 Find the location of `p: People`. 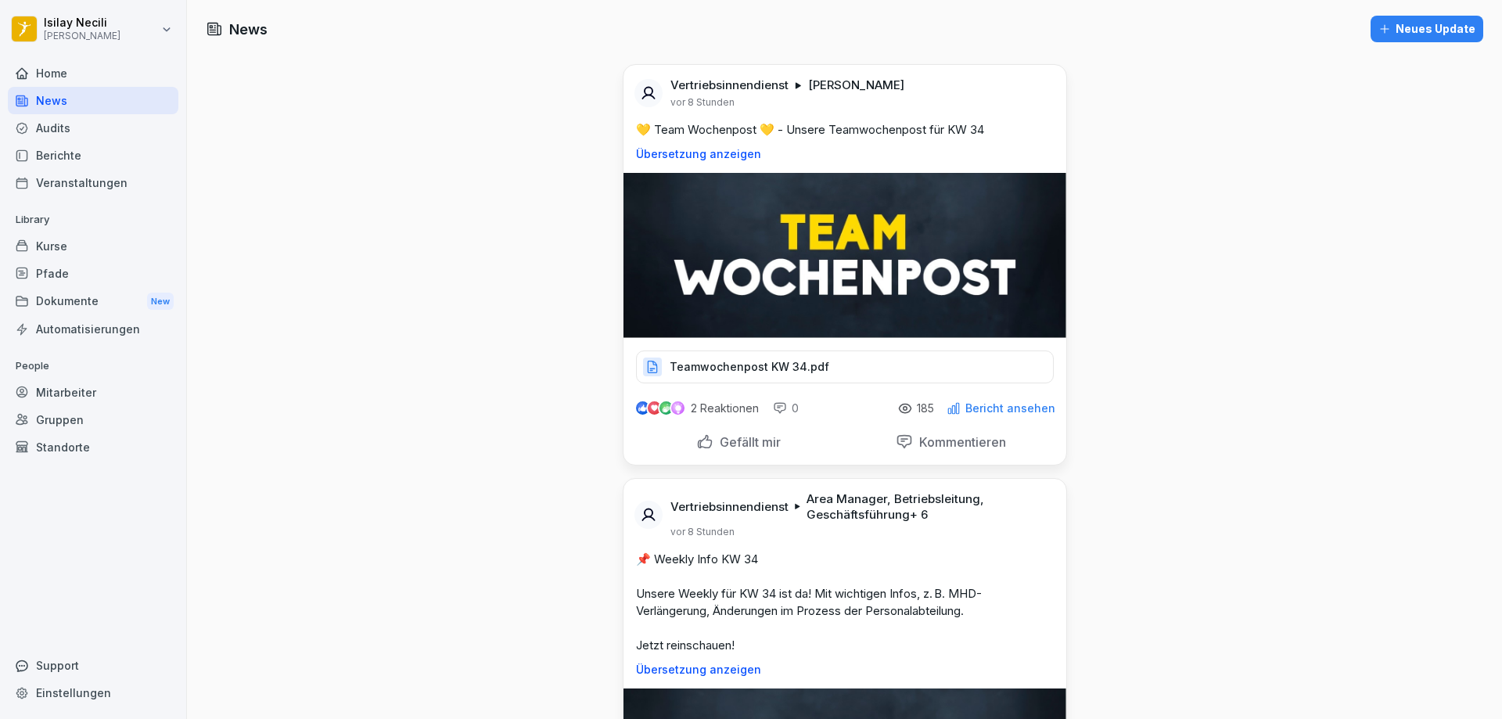

p: People is located at coordinates (93, 366).